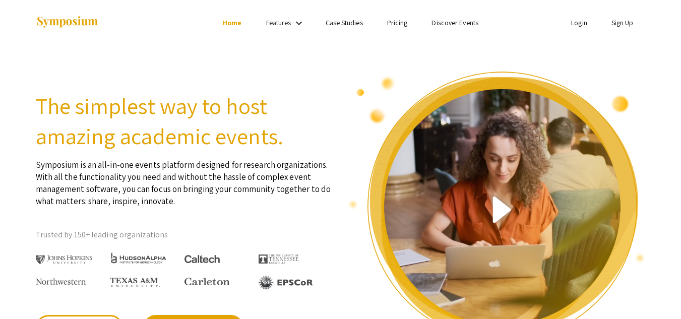 The width and height of the screenshot is (681, 319). I want to click on img: Texas A&M University, so click(135, 283).